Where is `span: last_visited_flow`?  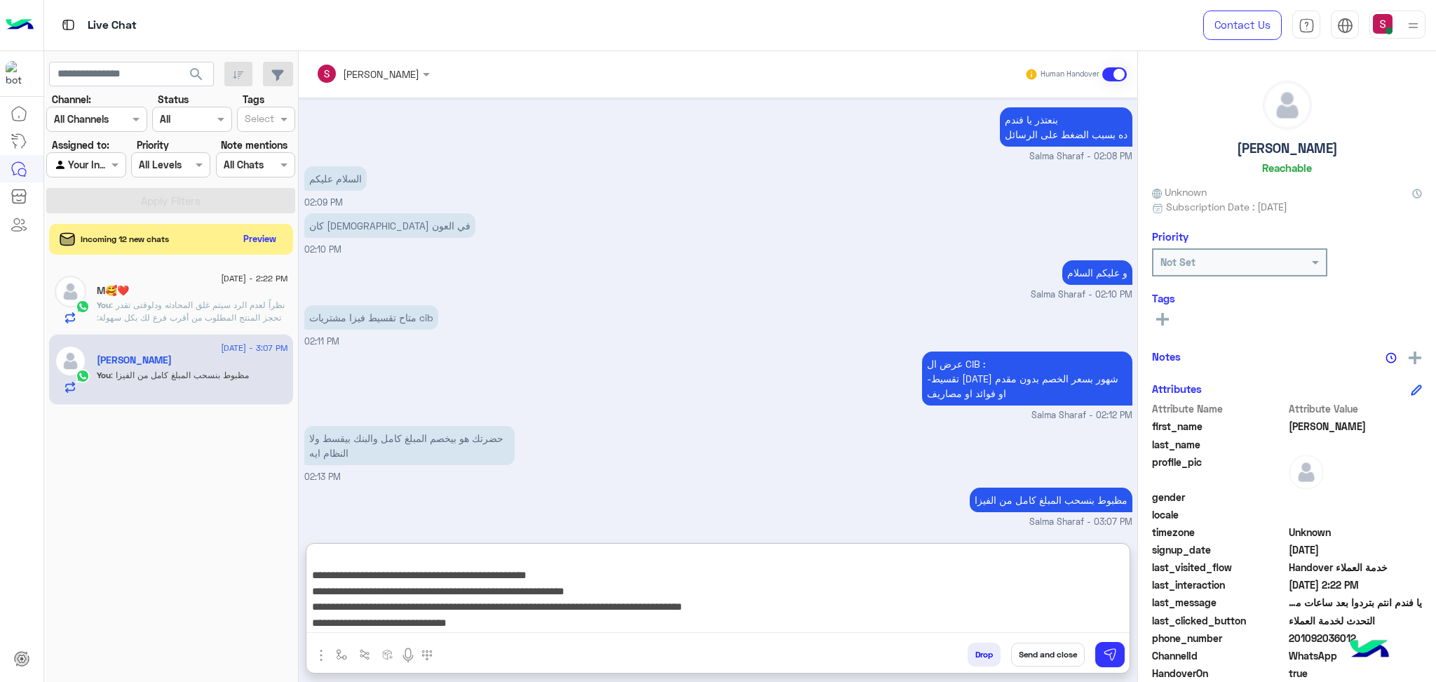
span: last_visited_flow is located at coordinates (1219, 567).